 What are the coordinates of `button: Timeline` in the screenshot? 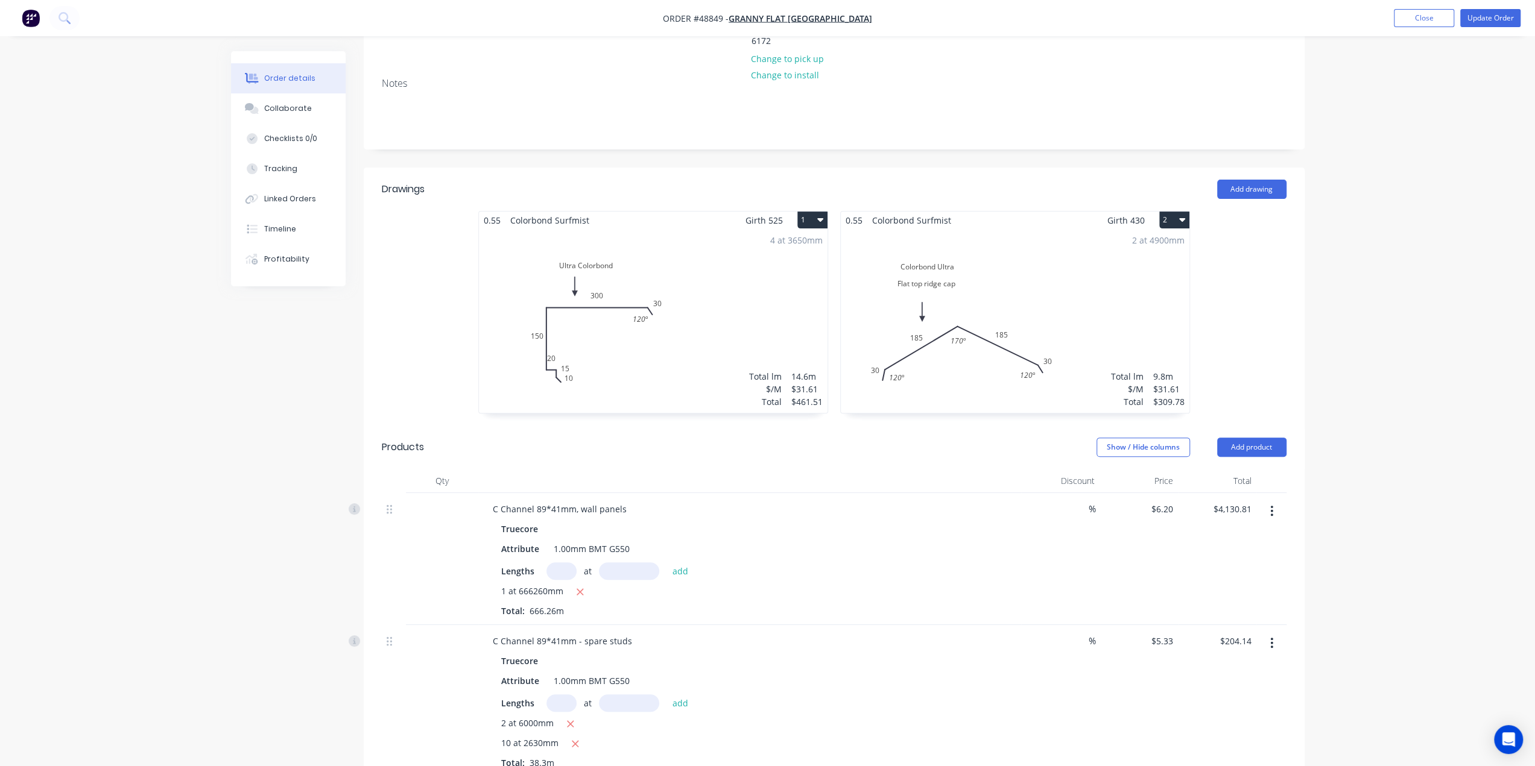 It's located at (288, 229).